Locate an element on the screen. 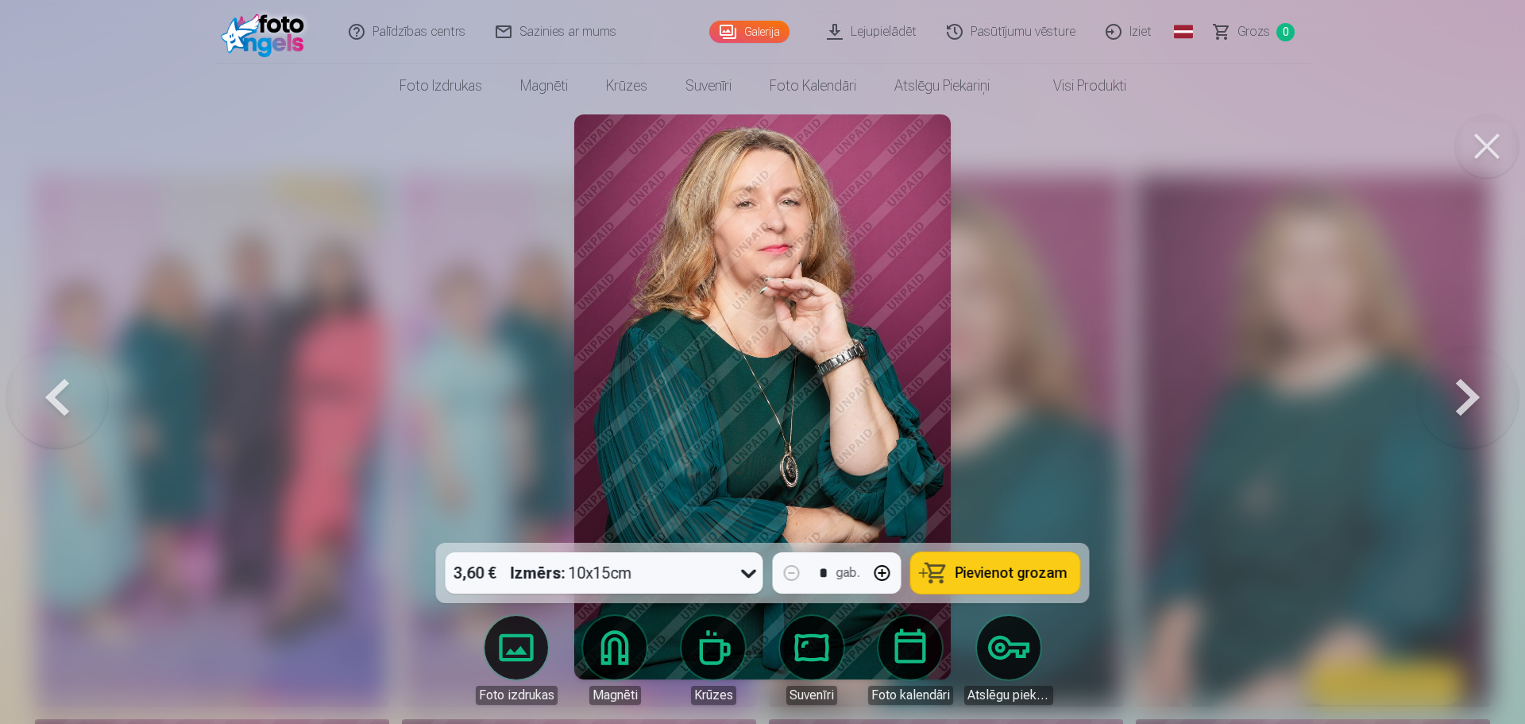 The image size is (1525, 724). div: Suvenīri is located at coordinates (812, 695).